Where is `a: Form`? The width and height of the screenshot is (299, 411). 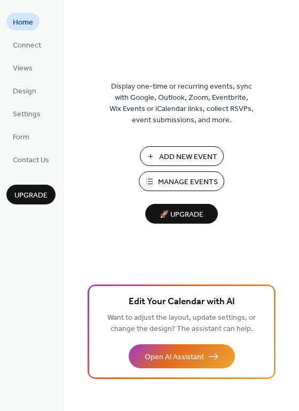
a: Form is located at coordinates (21, 136).